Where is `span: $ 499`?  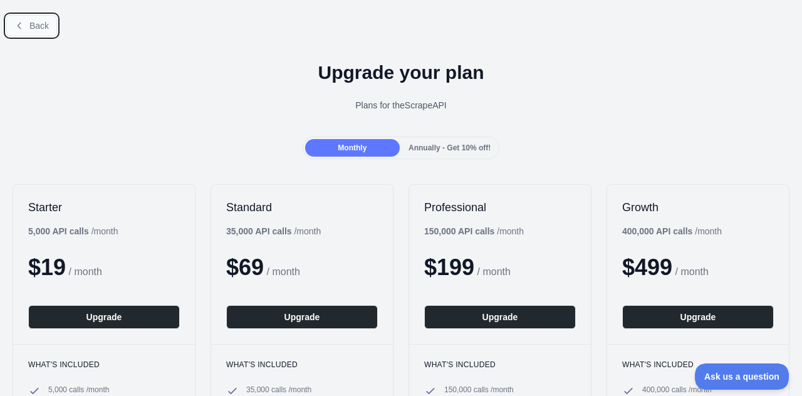 span: $ 499 is located at coordinates (647, 267).